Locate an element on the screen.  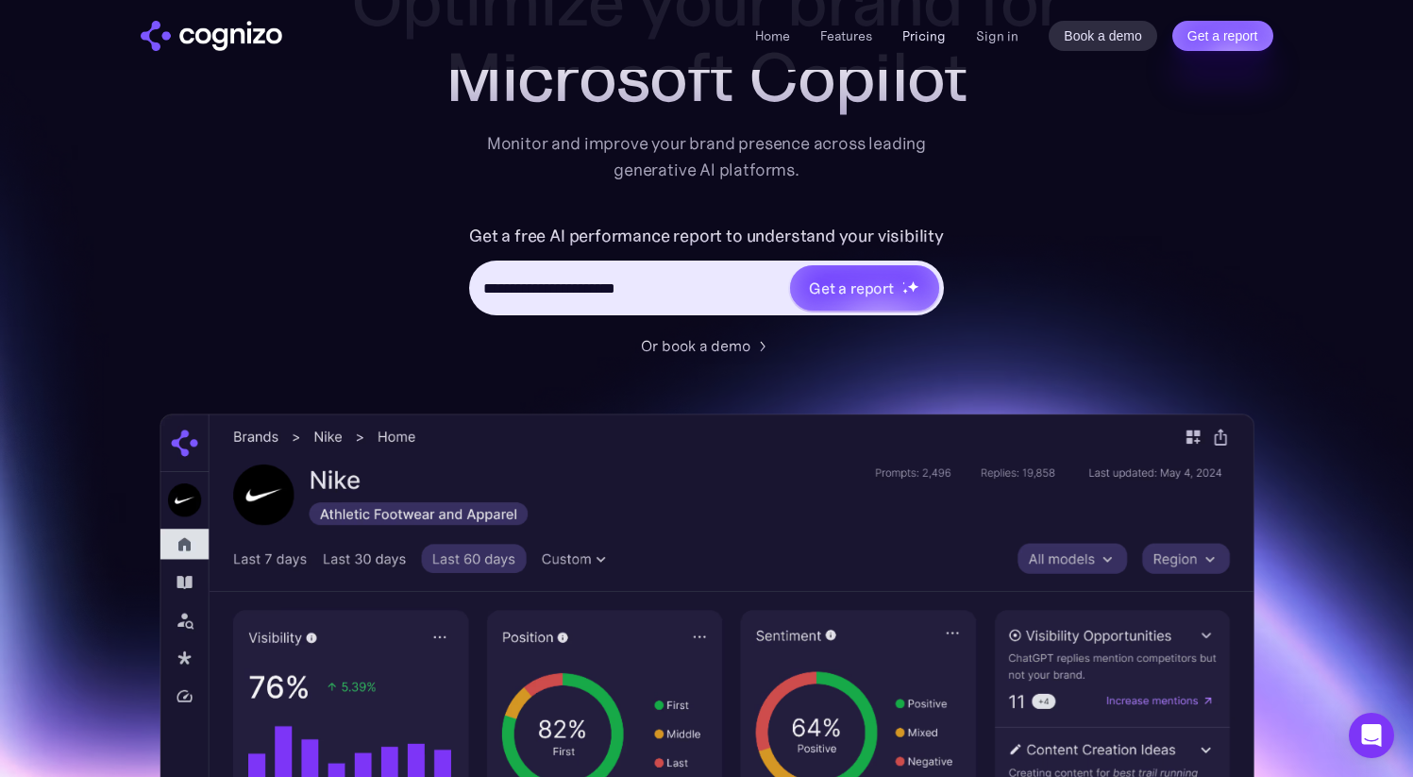
a: Features is located at coordinates (845, 36).